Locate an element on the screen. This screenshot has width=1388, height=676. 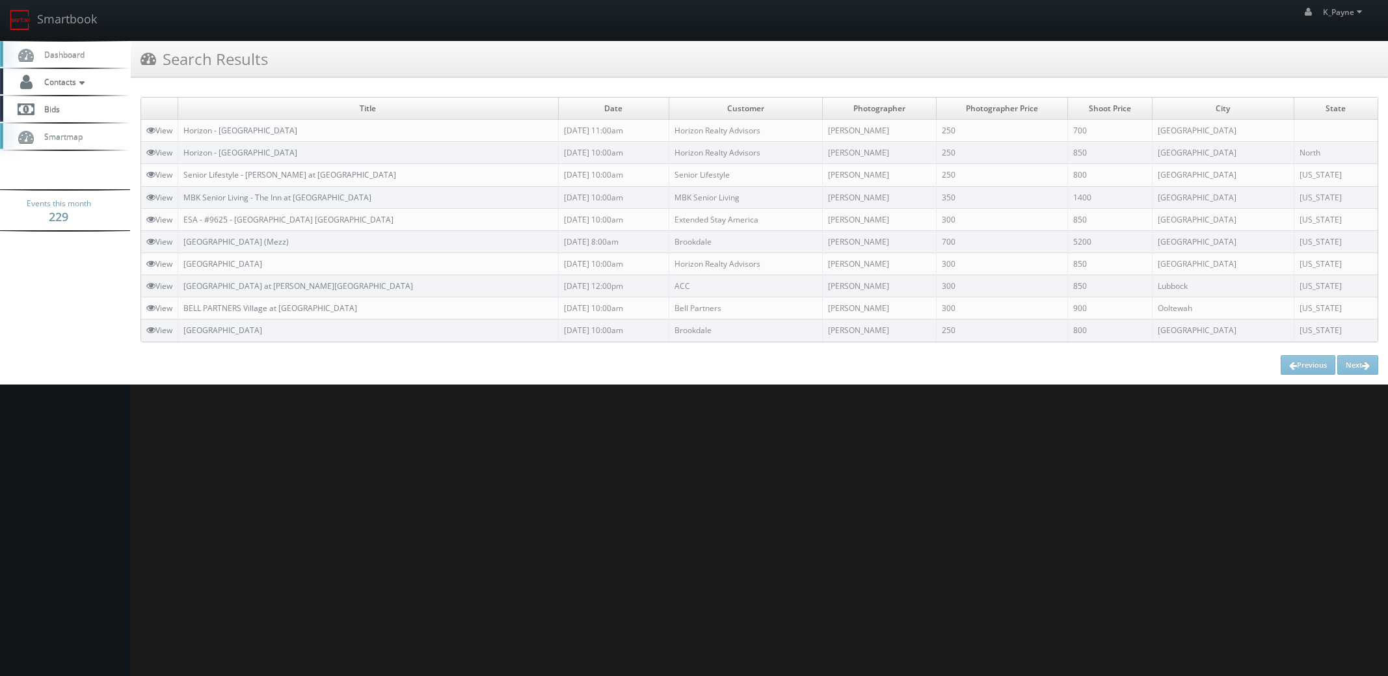
td: Extended Stay America is located at coordinates (746, 219).